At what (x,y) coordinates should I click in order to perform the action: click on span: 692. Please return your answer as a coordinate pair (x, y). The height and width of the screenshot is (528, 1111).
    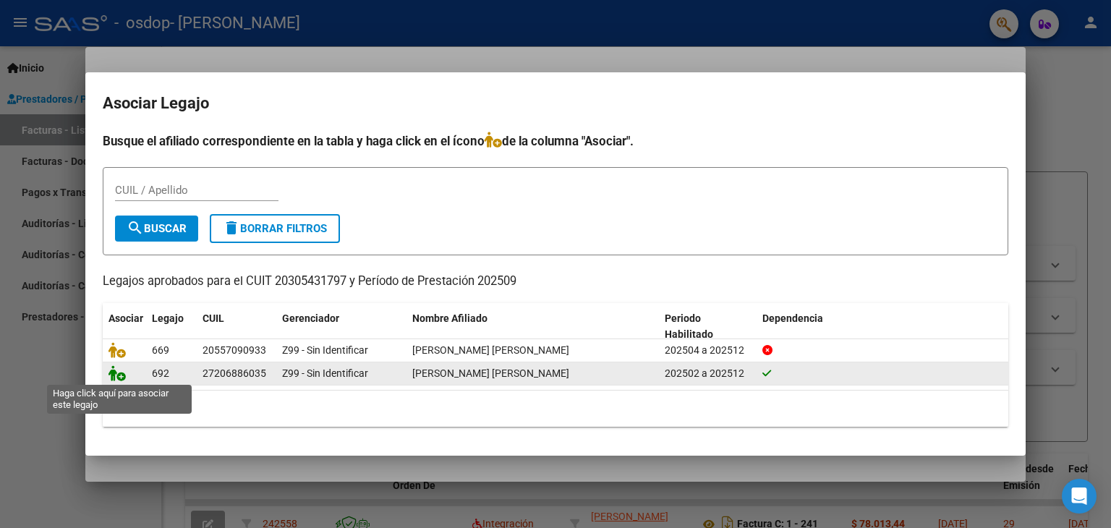
    Looking at the image, I should click on (161, 373).